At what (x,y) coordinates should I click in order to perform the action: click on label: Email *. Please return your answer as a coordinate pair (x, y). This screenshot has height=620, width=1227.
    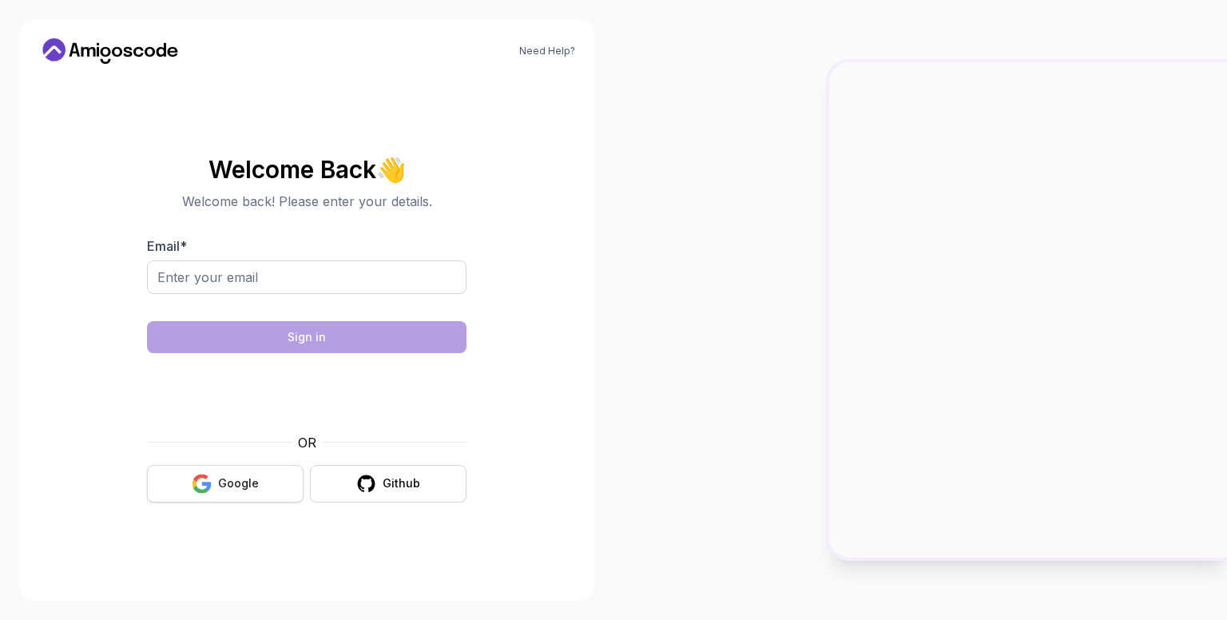
    Looking at the image, I should click on (167, 246).